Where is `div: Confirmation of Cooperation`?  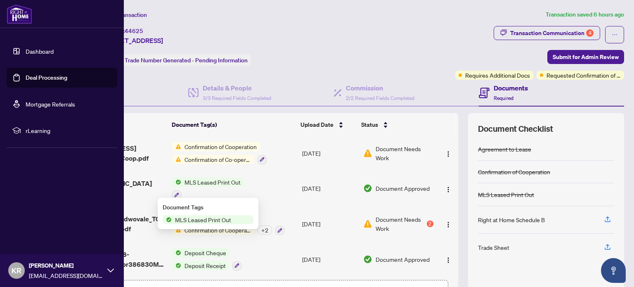 div: Confirmation of Cooperation is located at coordinates (514, 172).